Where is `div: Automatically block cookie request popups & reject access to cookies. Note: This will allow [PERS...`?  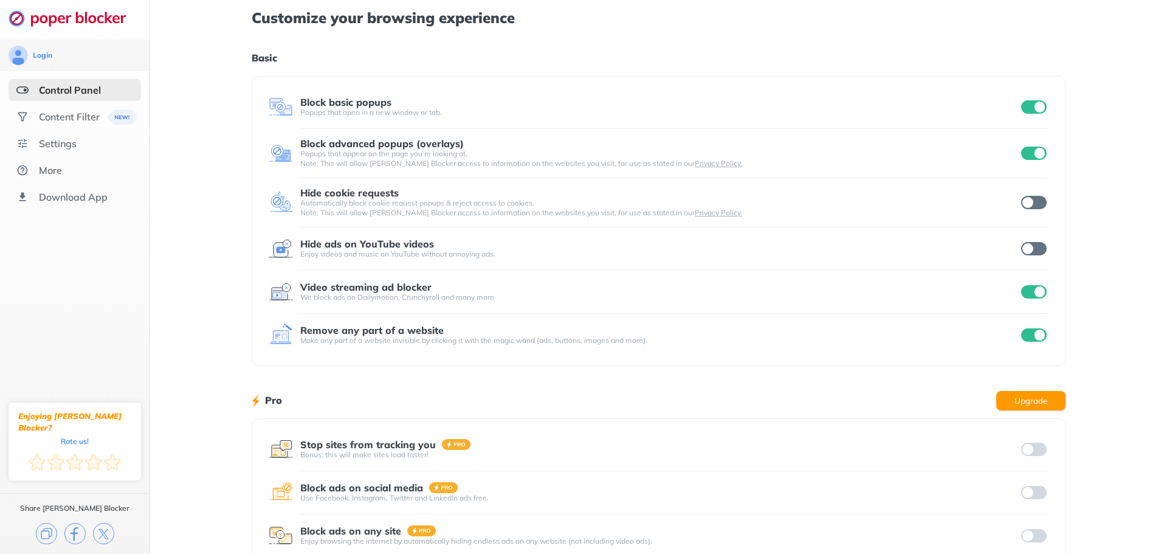 div: Automatically block cookie request popups & reject access to cookies. Note: This will allow [PERS... is located at coordinates (659, 208).